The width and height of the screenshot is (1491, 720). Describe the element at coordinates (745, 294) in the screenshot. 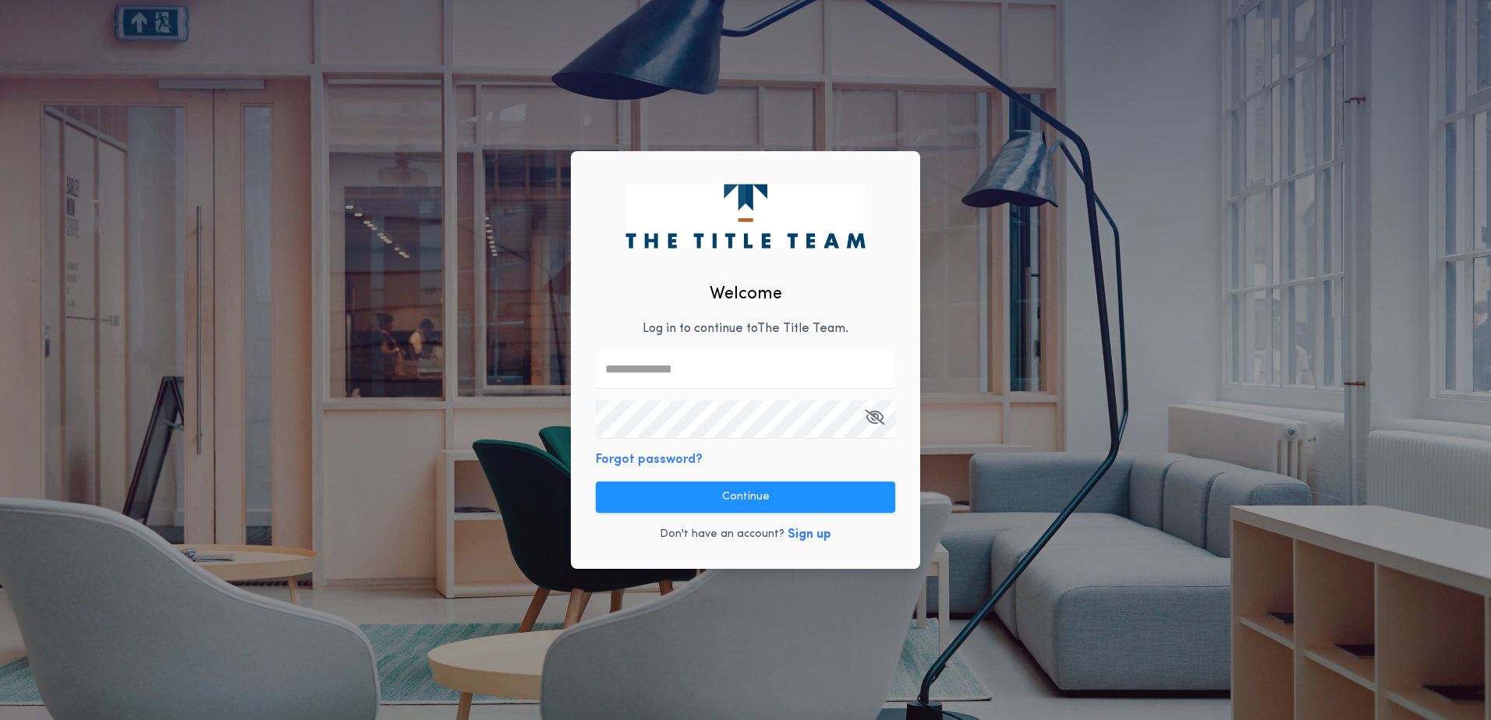

I see `h2: Welcome` at that location.